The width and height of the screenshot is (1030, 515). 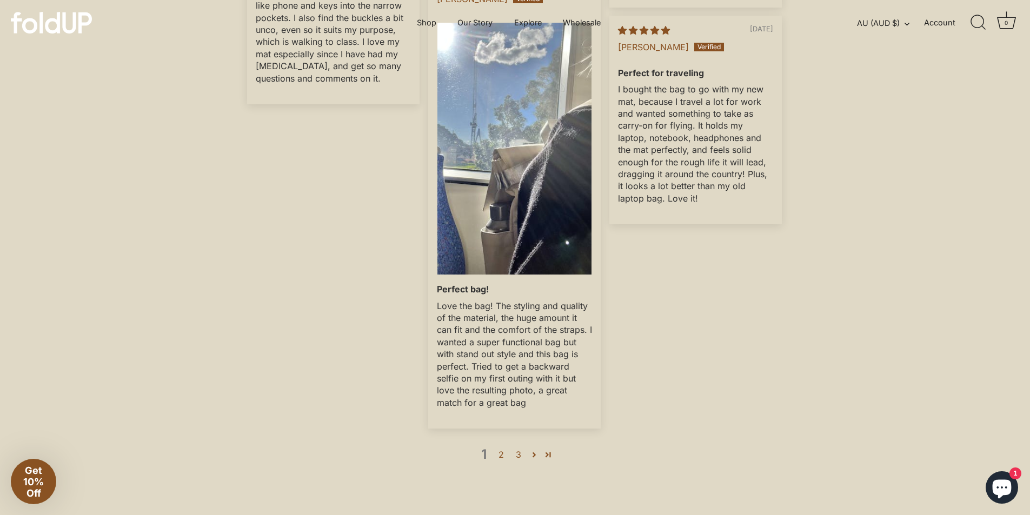 I want to click on div: Primary navigation, so click(x=508, y=23).